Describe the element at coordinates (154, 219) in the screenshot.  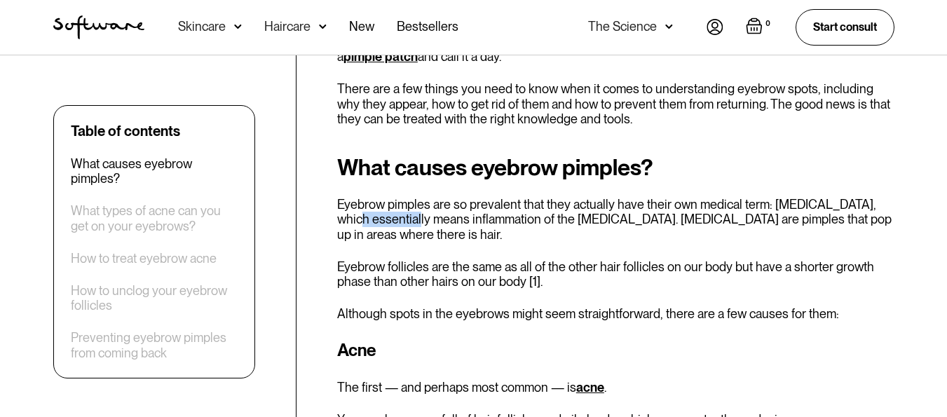
I see `a: What types of acne can you get on your eyebrows?` at that location.